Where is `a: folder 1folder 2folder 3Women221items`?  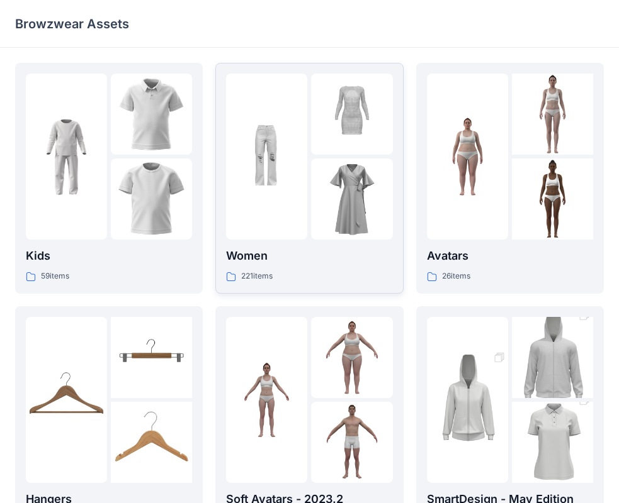 a: folder 1folder 2folder 3Women221items is located at coordinates (309, 178).